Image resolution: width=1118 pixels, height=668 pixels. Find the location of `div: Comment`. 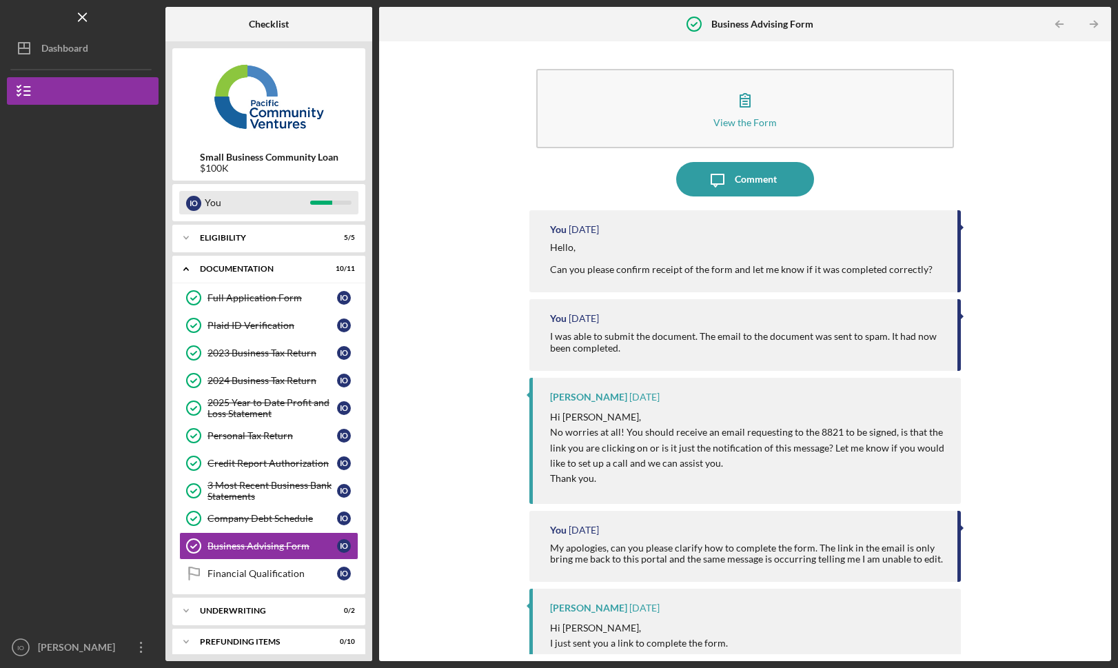

div: Comment is located at coordinates (756, 179).